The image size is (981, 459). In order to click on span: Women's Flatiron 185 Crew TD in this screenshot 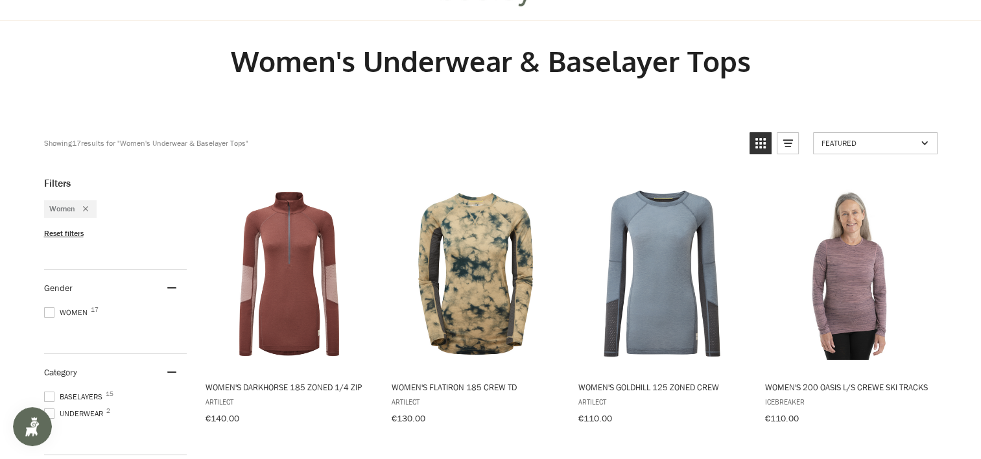, I will do `click(475, 387)`.